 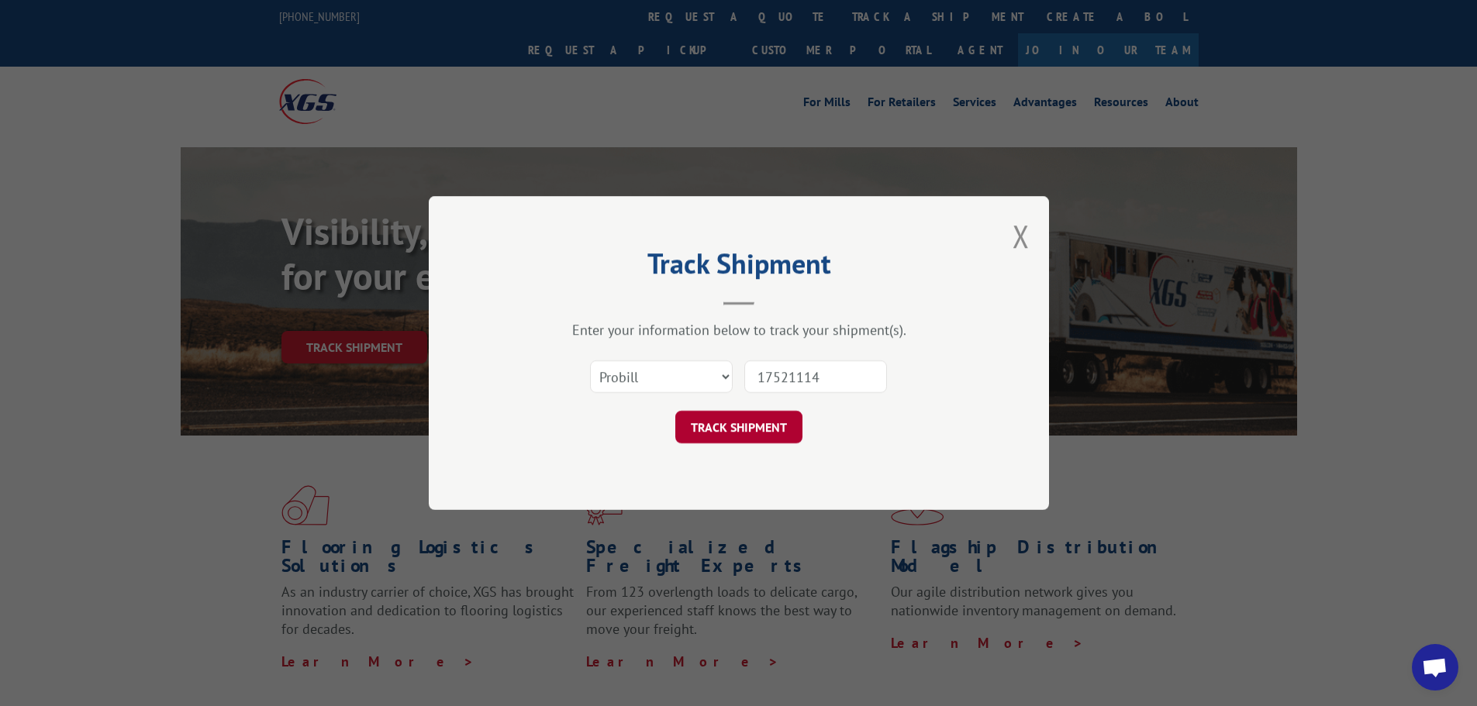 What do you see at coordinates (739, 427) in the screenshot?
I see `button: TRACK SHIPMENT` at bounding box center [739, 427].